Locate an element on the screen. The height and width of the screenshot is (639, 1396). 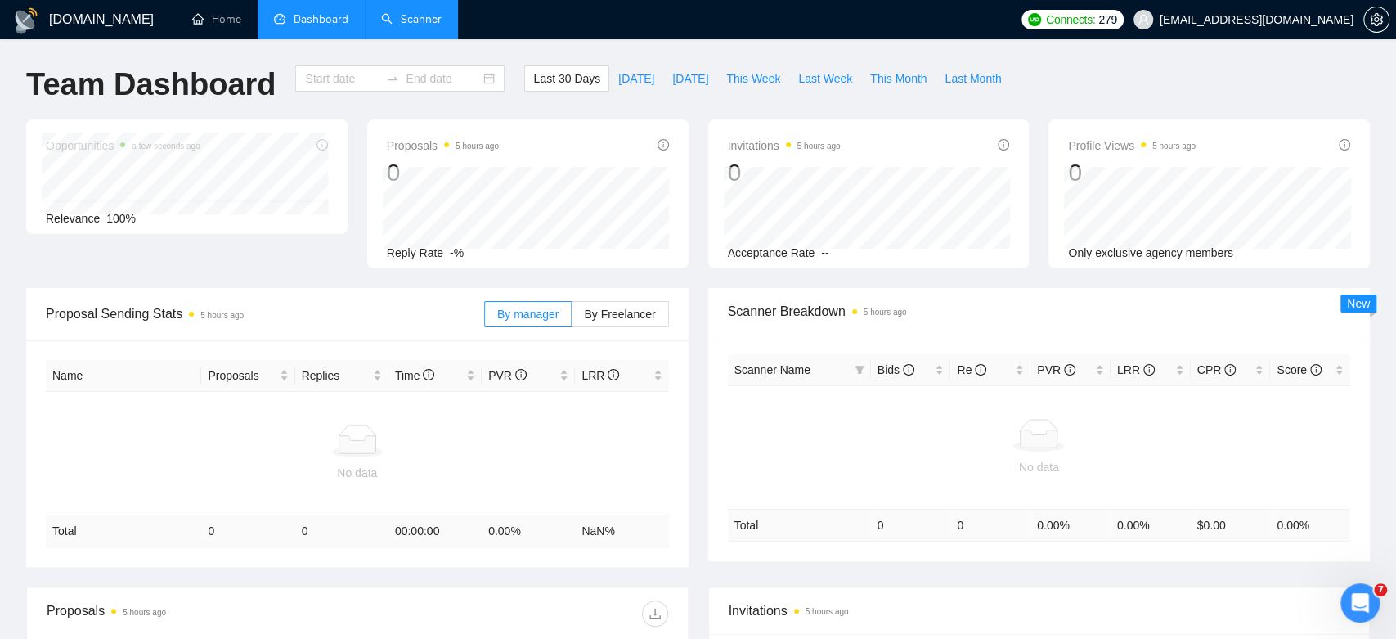
span: CPR is located at coordinates (1216, 370).